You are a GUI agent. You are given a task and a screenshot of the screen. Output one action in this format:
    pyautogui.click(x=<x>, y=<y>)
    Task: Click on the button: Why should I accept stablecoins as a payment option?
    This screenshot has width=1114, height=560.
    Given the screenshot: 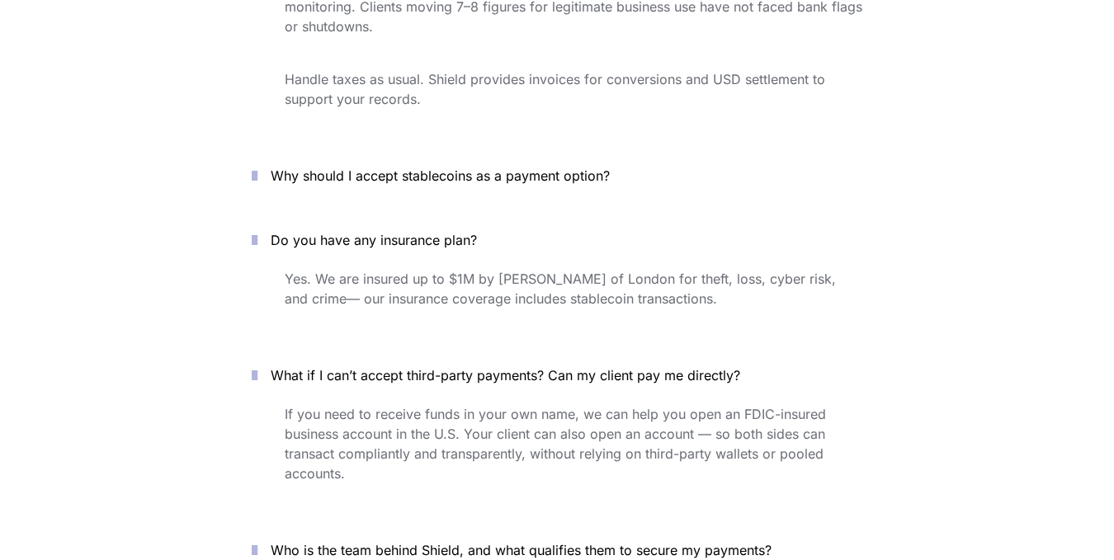 What is the action you would take?
    pyautogui.click(x=557, y=176)
    